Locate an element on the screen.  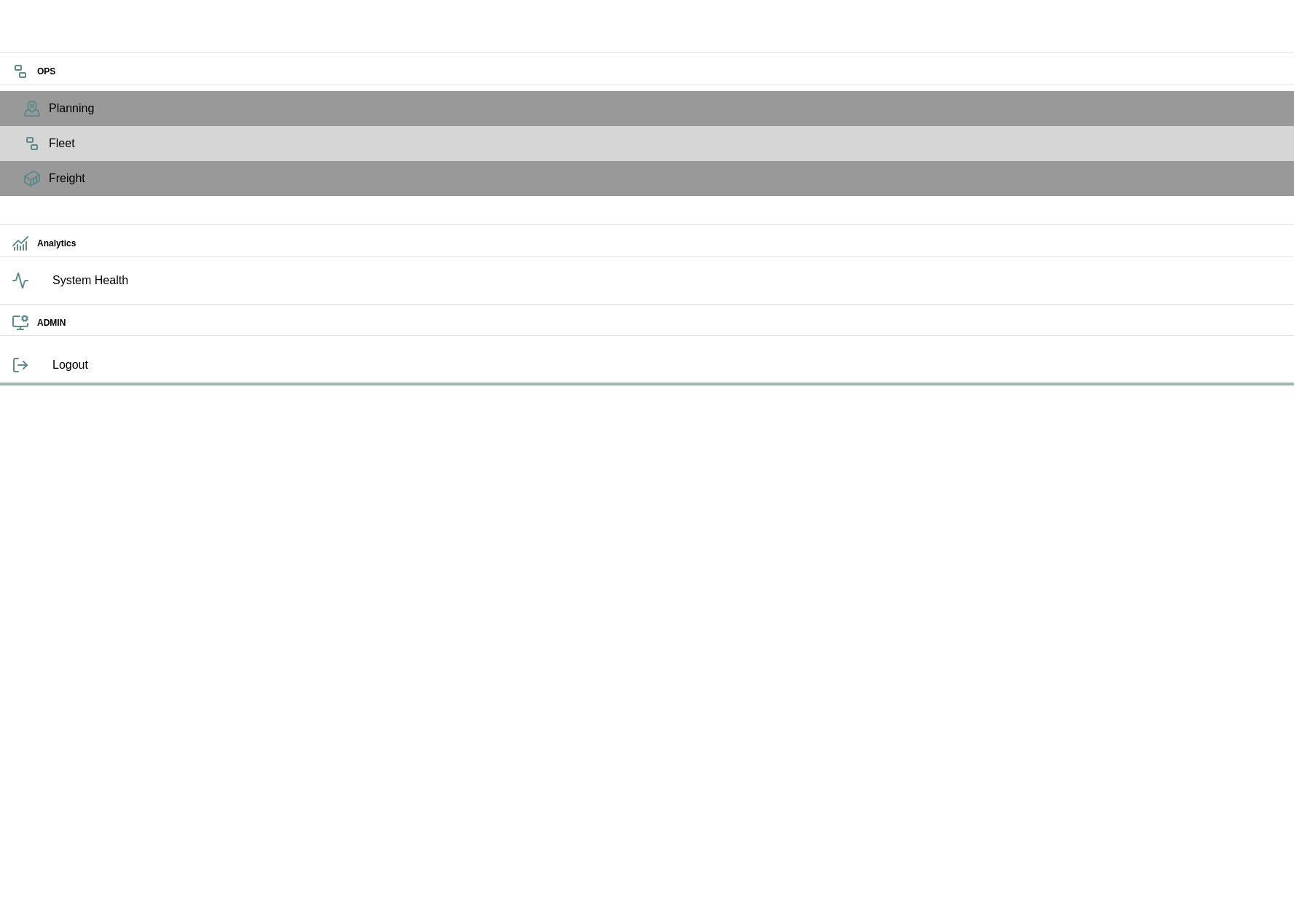
span: System Health is located at coordinates (667, 281).